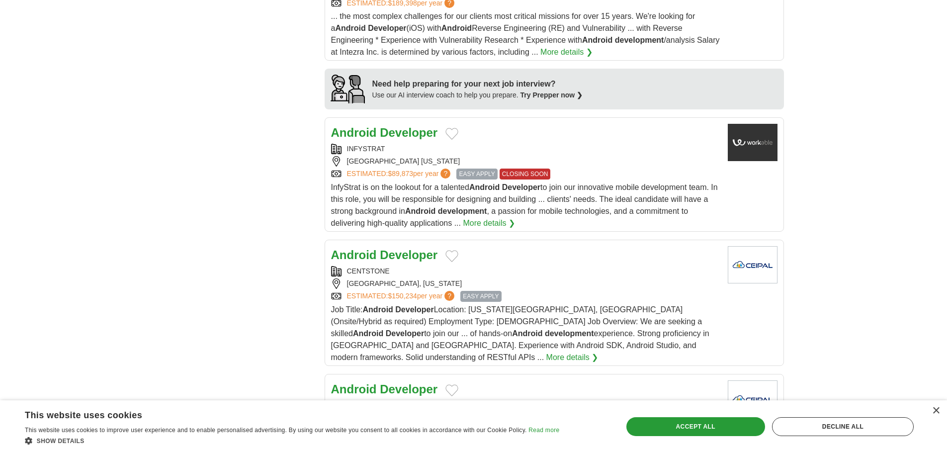 This screenshot has width=947, height=453. Describe the element at coordinates (525, 205) in the screenshot. I see `span: InfyStrat is on the lookout for a talented to join our innovative mobile development team. In thi...` at that location.